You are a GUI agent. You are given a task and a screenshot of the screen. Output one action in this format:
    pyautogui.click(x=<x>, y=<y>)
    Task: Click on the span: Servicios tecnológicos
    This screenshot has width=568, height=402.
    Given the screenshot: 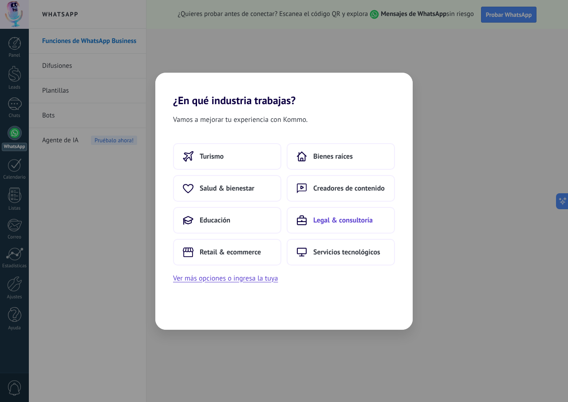 What is the action you would take?
    pyautogui.click(x=346, y=252)
    